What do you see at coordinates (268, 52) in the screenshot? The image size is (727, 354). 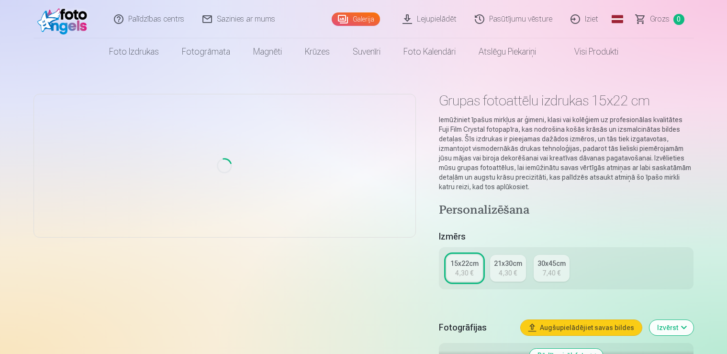 I see `a: Magnēti` at bounding box center [268, 52].